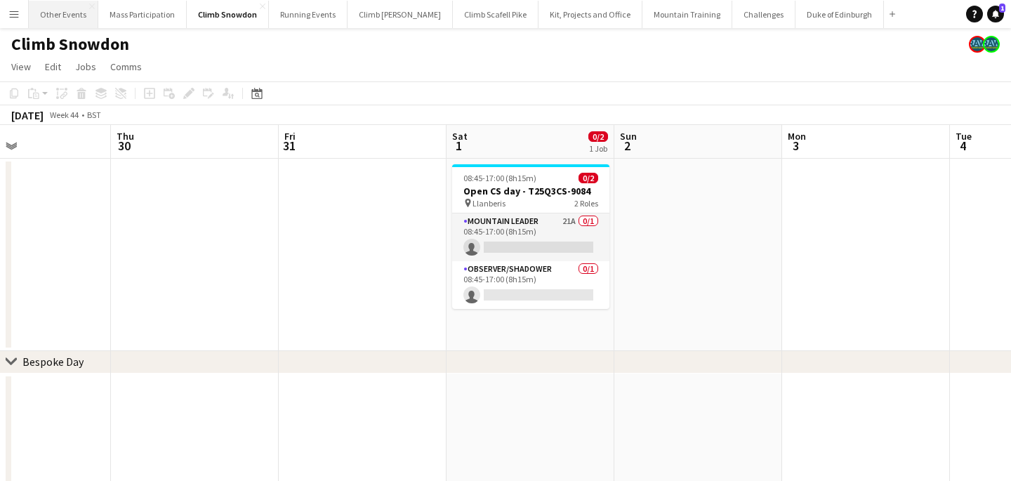  Describe the element at coordinates (590, 14) in the screenshot. I see `button: Kit, Projects and Office` at that location.